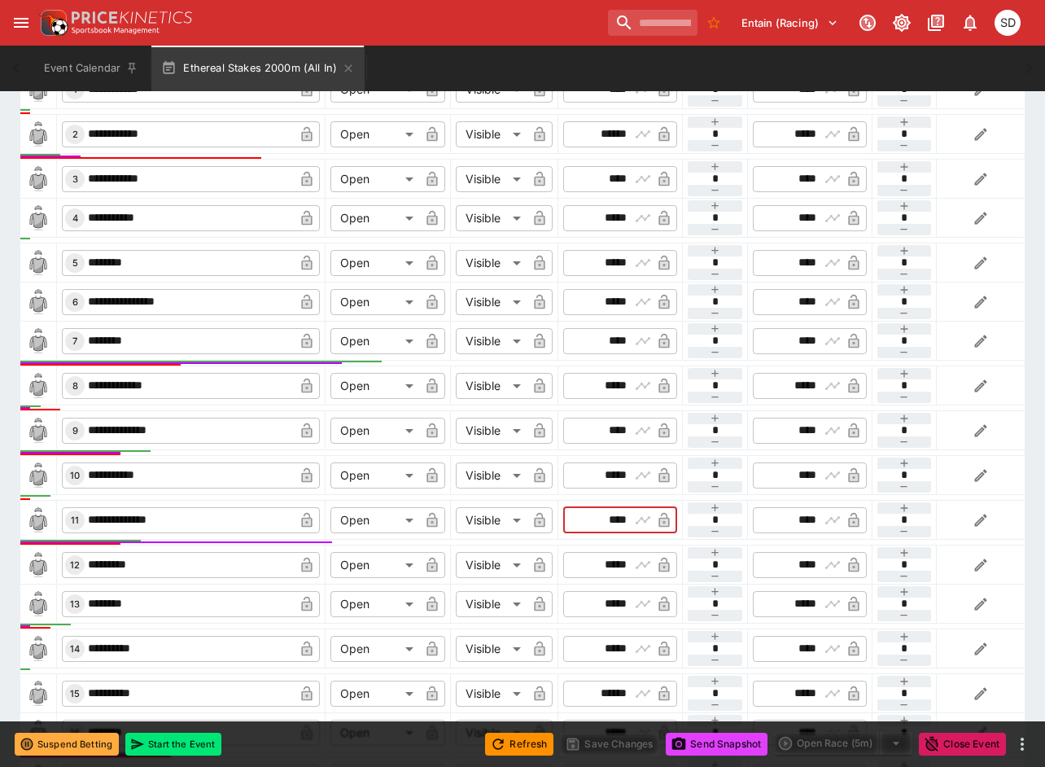 This screenshot has height=767, width=1045. What do you see at coordinates (173, 744) in the screenshot?
I see `button: Start the Event` at bounding box center [173, 744].